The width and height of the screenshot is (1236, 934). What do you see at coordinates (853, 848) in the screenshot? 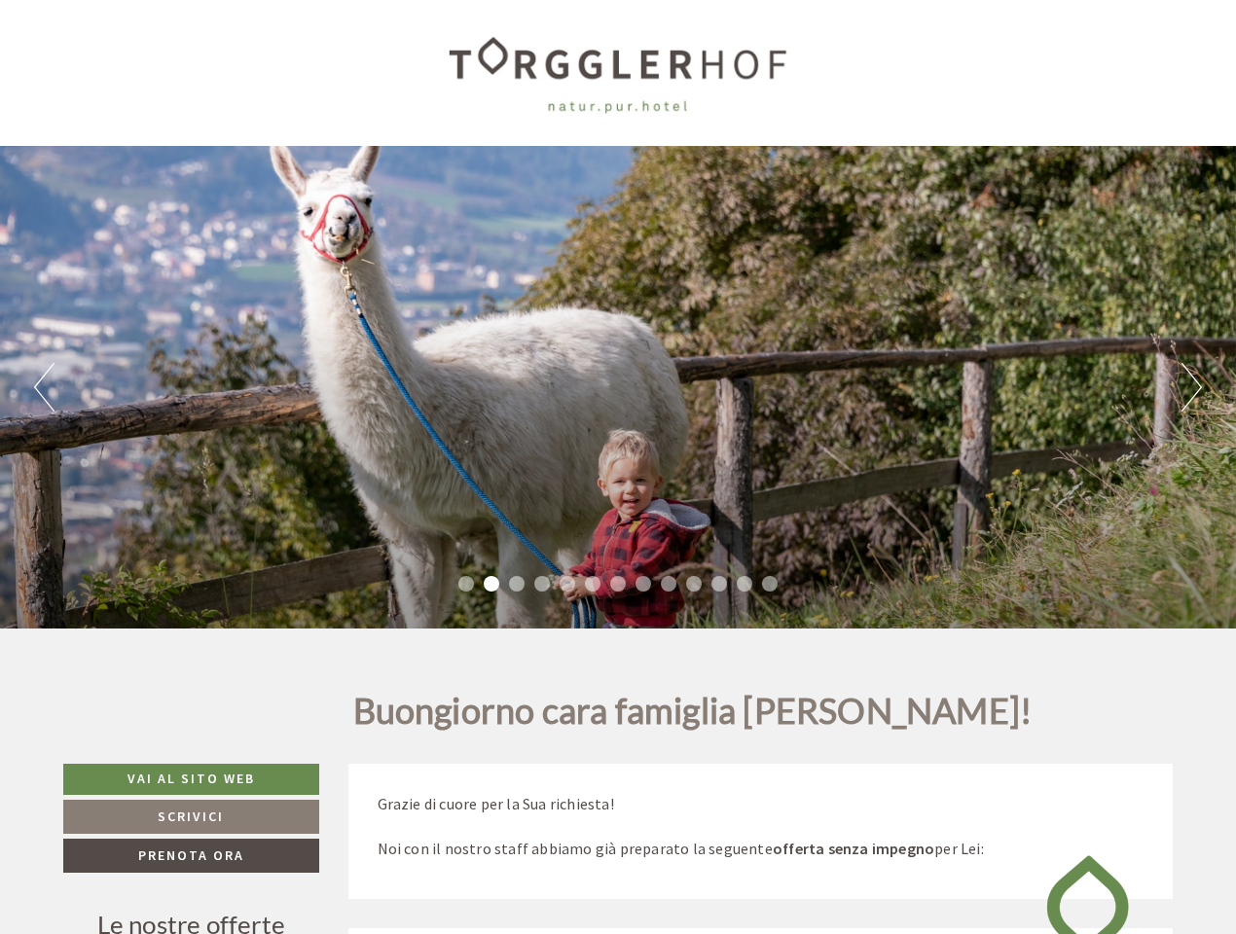
I see `strong: offerta senza impegno` at bounding box center [853, 848].